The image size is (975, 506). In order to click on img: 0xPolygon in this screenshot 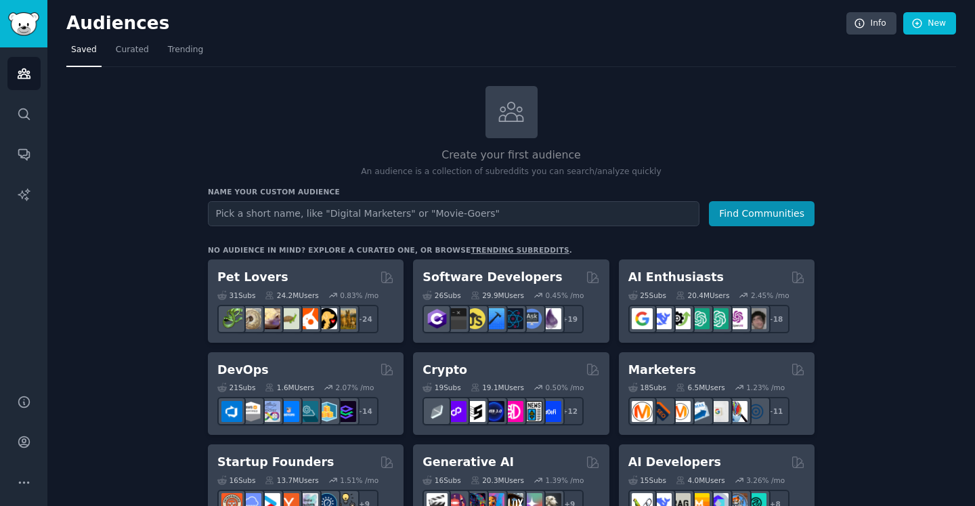, I will do `click(456, 411)`.